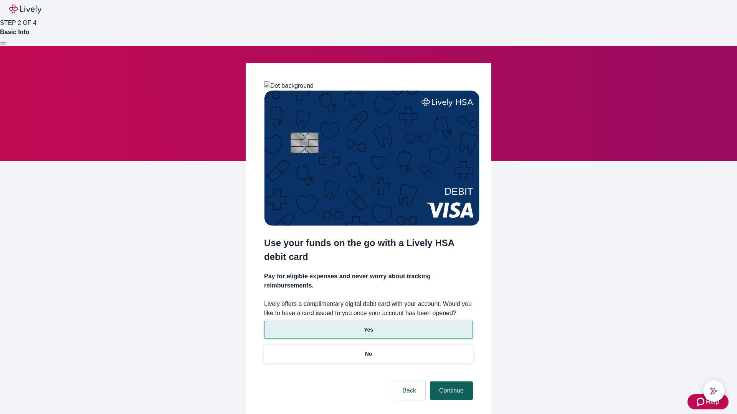 The height and width of the screenshot is (414, 737). What do you see at coordinates (701, 402) in the screenshot?
I see `svg: Zendesk support icon` at bounding box center [701, 402].